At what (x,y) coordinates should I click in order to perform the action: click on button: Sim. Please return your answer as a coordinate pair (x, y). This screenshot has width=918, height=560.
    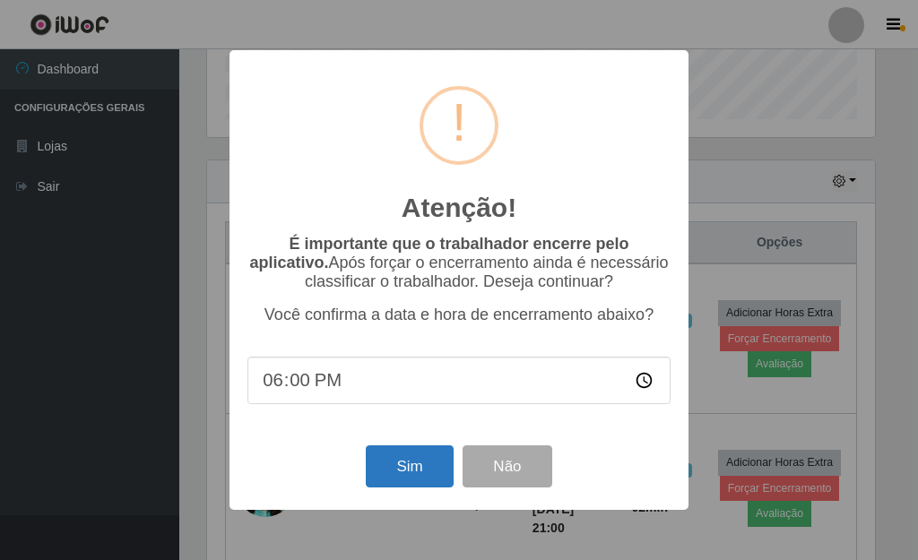
    Looking at the image, I should click on (409, 466).